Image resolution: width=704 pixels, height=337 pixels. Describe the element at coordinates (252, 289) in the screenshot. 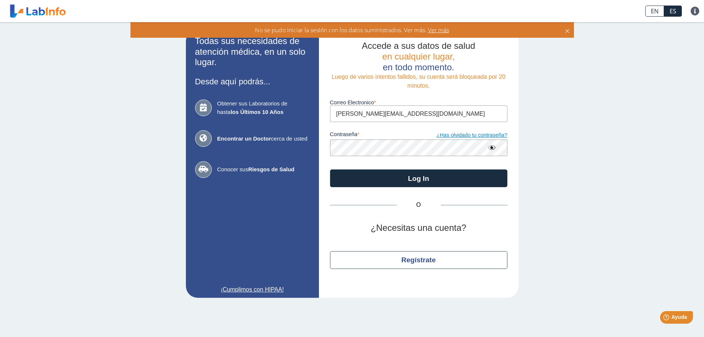

I see `a: ¡Cumplimos con HIPAA!` at that location.